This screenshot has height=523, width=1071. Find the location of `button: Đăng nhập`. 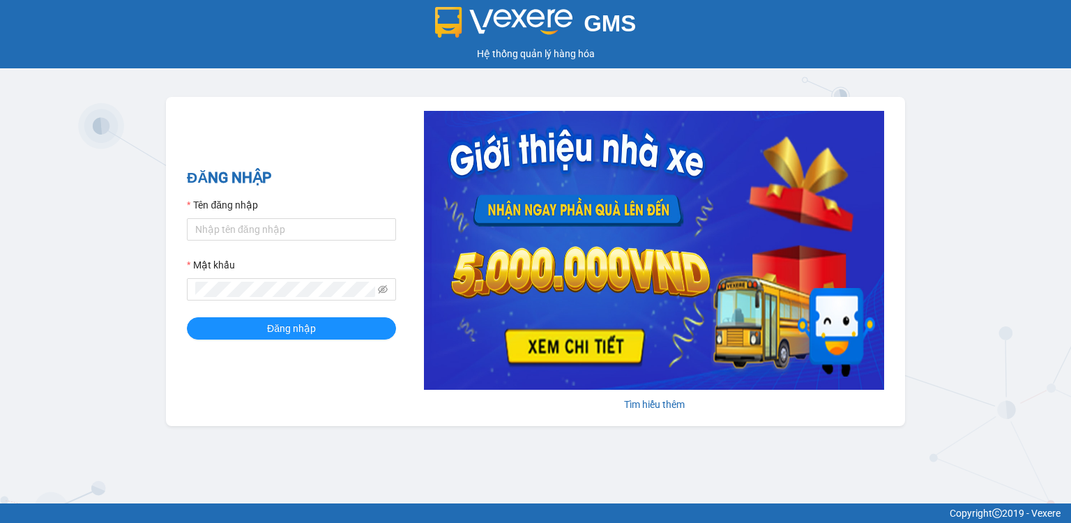

button: Đăng nhập is located at coordinates (291, 328).